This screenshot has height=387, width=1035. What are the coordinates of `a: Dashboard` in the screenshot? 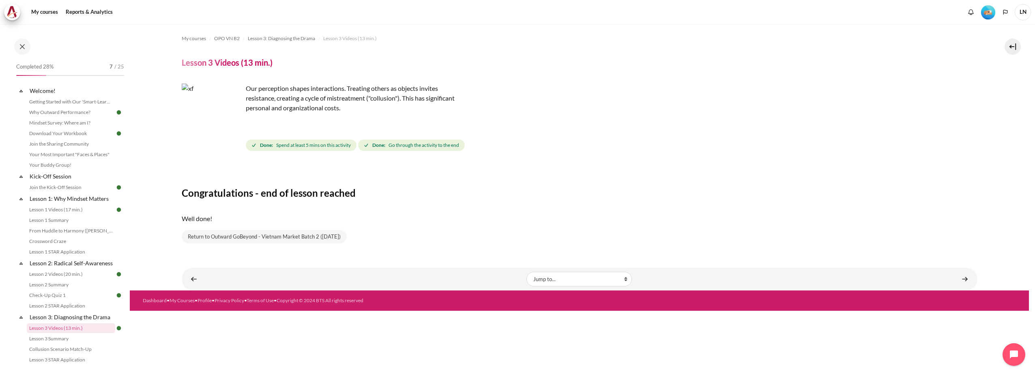 It's located at (155, 300).